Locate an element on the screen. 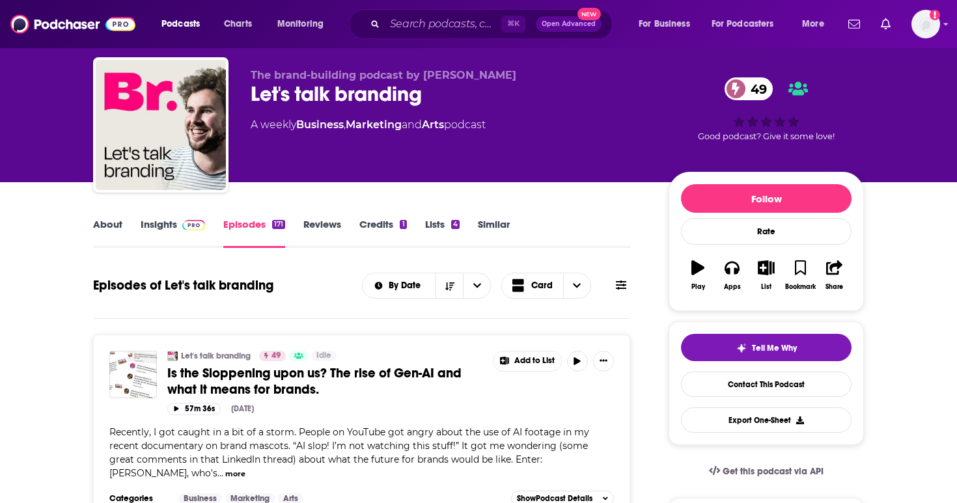  a: Reviews is located at coordinates (322, 233).